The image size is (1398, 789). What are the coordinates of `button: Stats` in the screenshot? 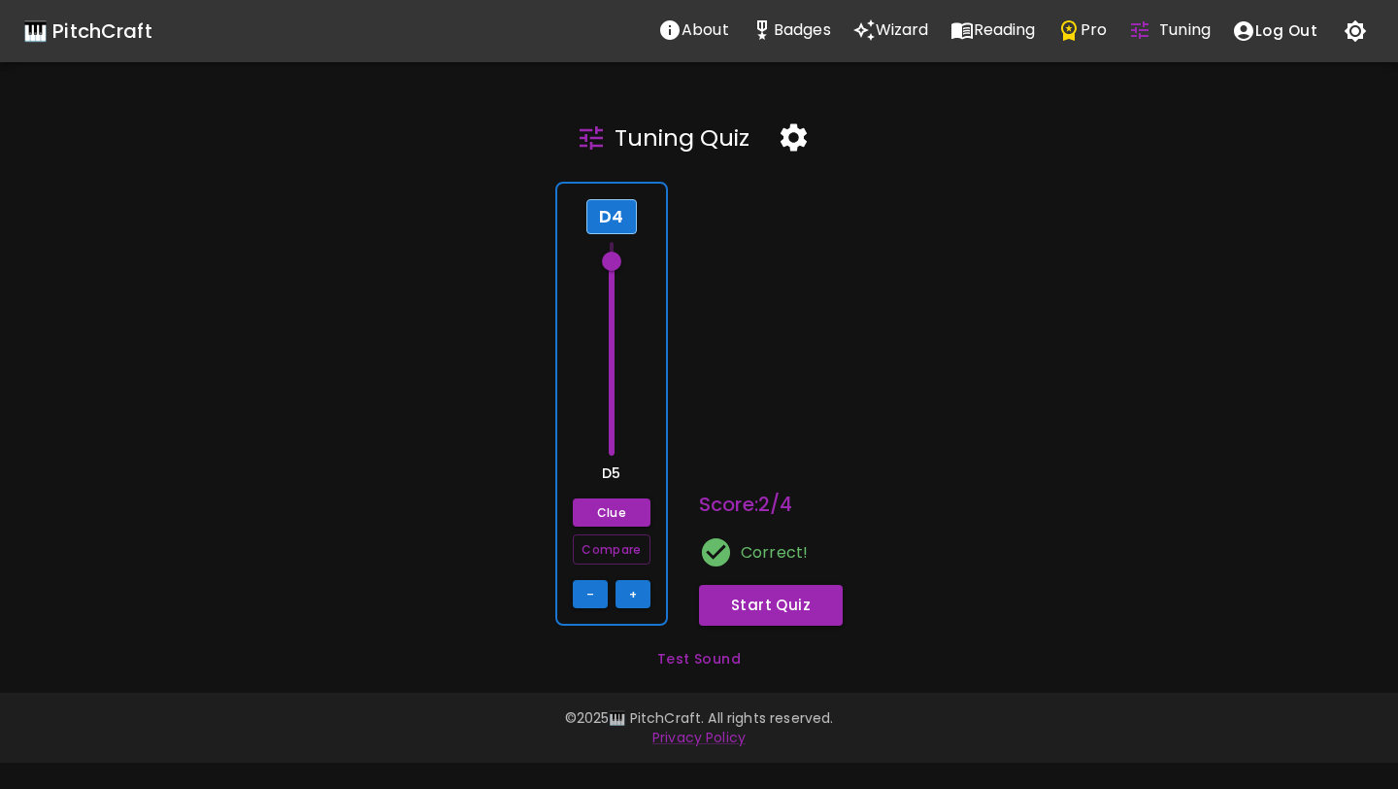 It's located at (791, 30).